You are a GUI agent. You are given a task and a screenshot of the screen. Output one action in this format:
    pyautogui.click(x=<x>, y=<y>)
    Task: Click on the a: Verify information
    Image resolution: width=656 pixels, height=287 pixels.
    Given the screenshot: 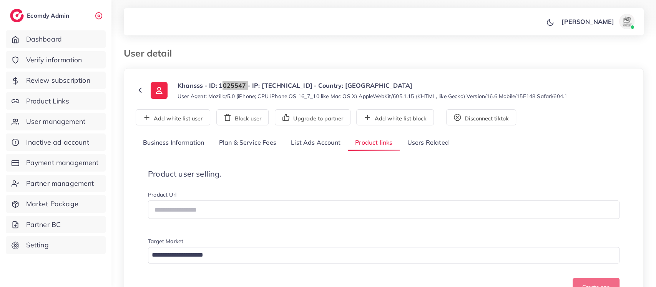 What is the action you would take?
    pyautogui.click(x=56, y=60)
    